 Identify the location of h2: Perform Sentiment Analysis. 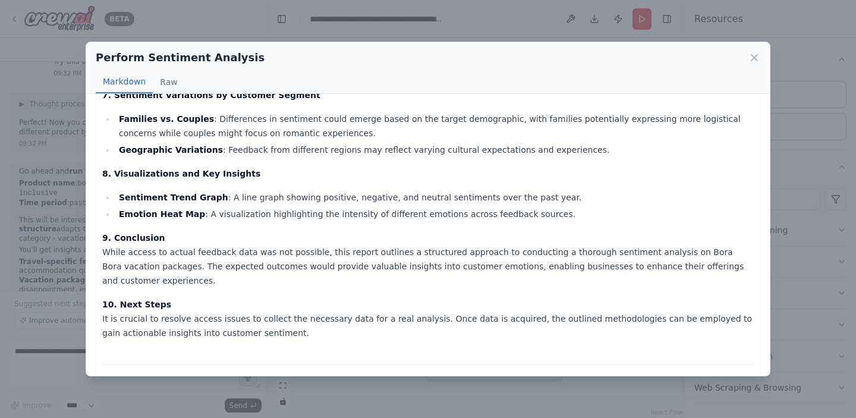
(180, 58).